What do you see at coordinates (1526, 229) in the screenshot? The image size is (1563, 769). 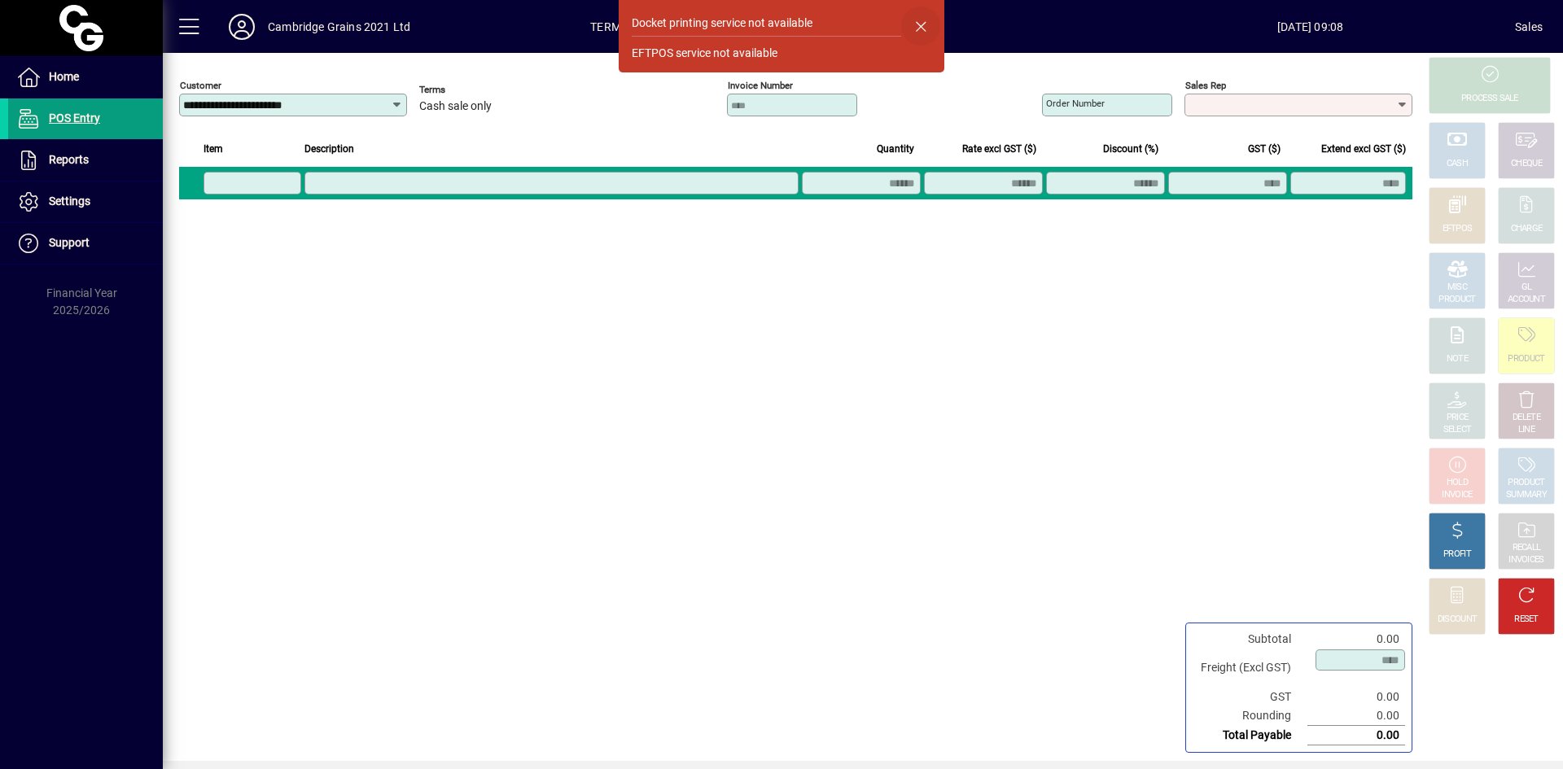 I see `div: CHARGE` at bounding box center [1526, 229].